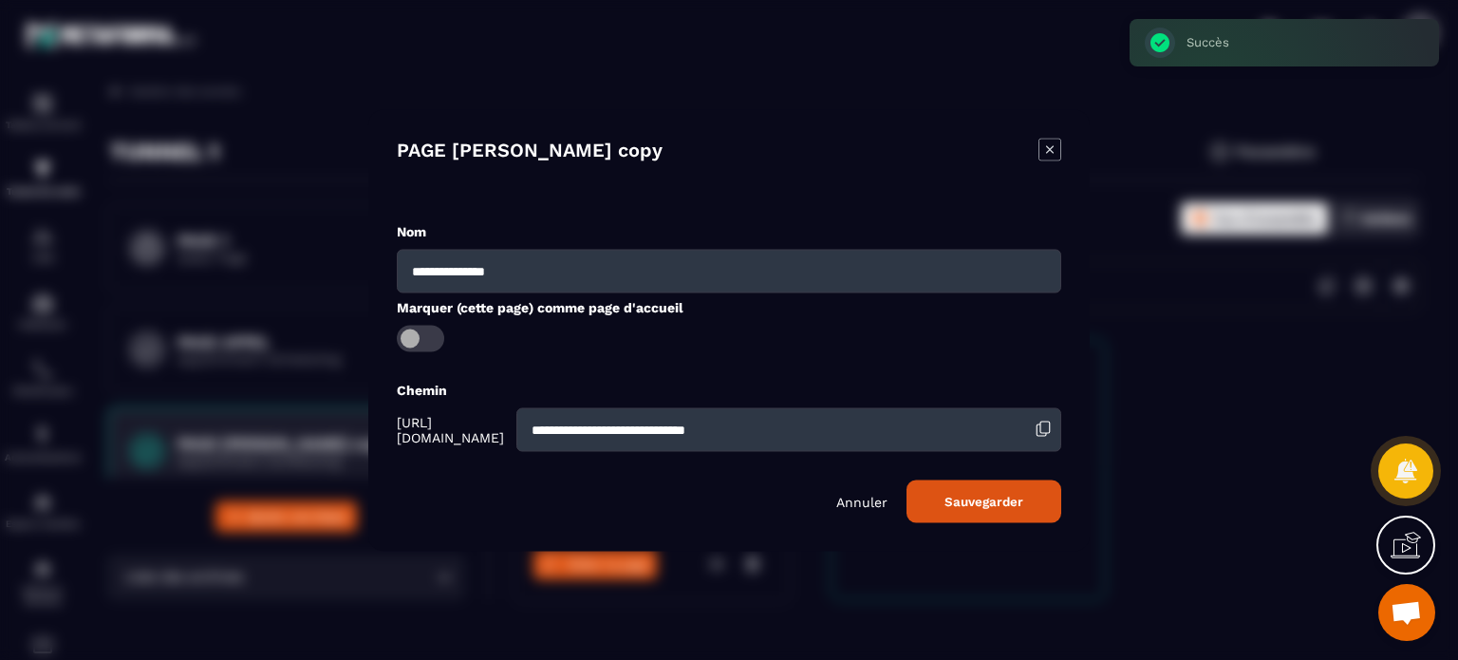  What do you see at coordinates (1407, 612) in the screenshot?
I see `a: Ouvrir le chat` at bounding box center [1407, 612].